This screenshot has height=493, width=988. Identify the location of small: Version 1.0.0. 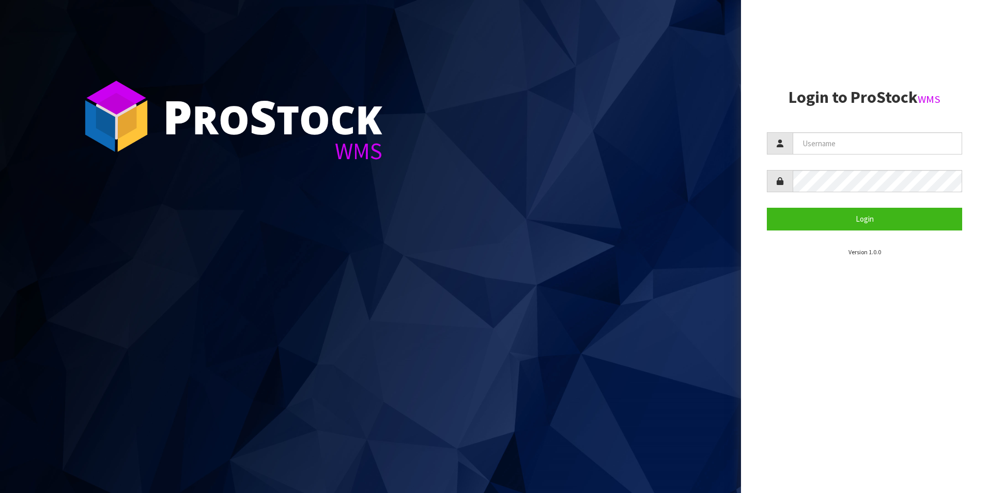
(864, 252).